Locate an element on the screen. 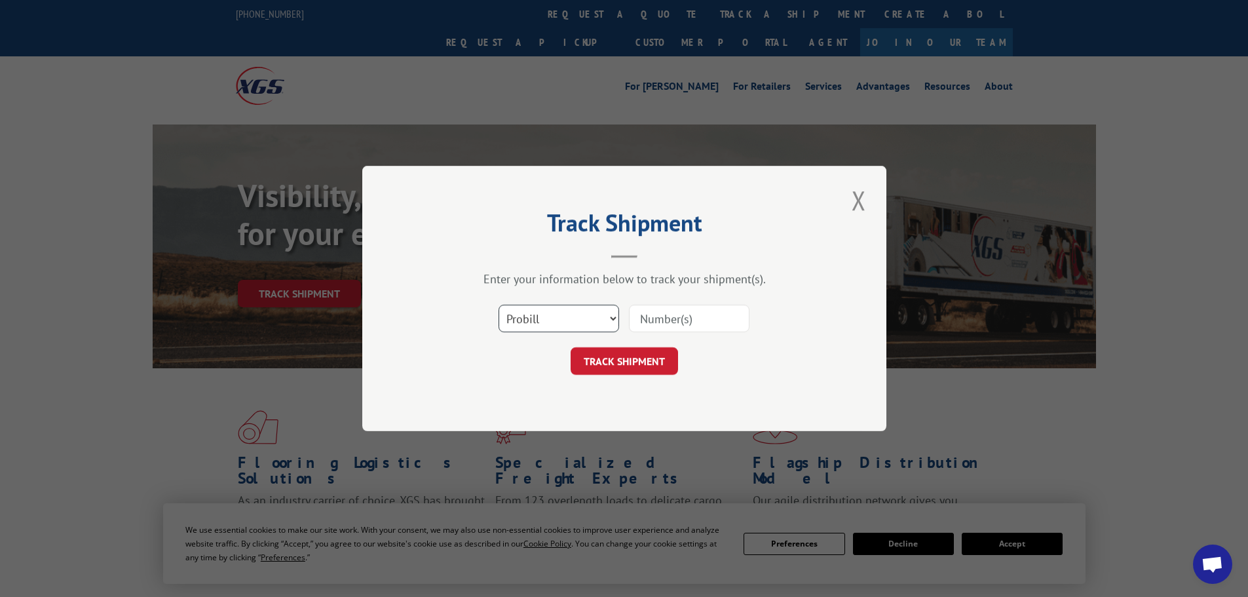 The height and width of the screenshot is (597, 1248). input: Number(s) is located at coordinates (689, 318).